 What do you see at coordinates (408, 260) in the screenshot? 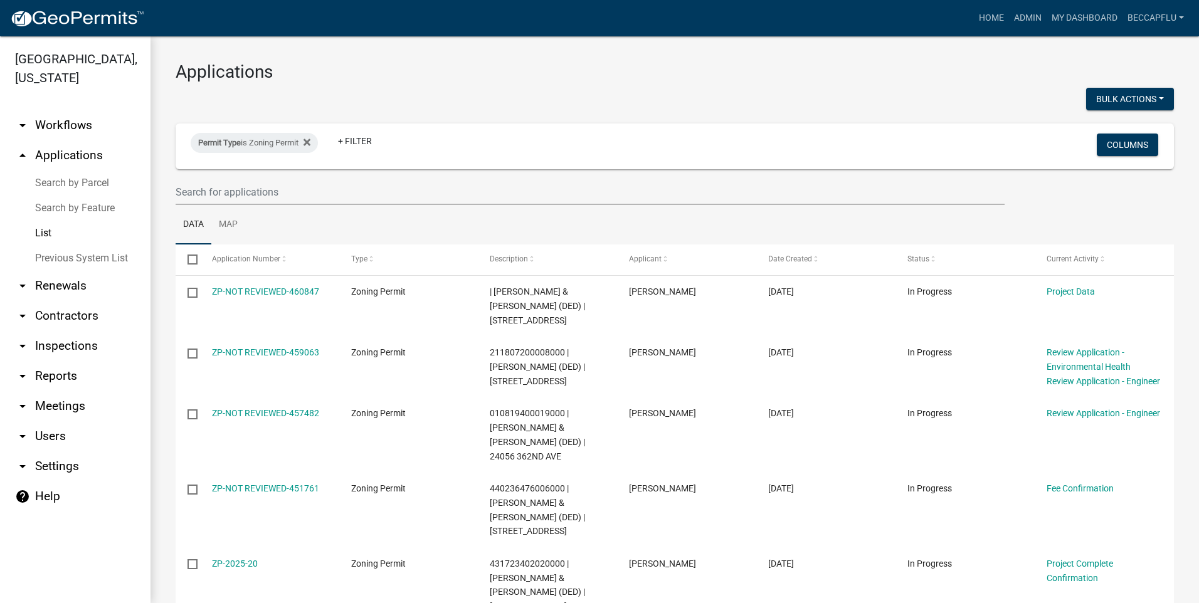
I see `datatable-header-cell: Type` at bounding box center [408, 260].